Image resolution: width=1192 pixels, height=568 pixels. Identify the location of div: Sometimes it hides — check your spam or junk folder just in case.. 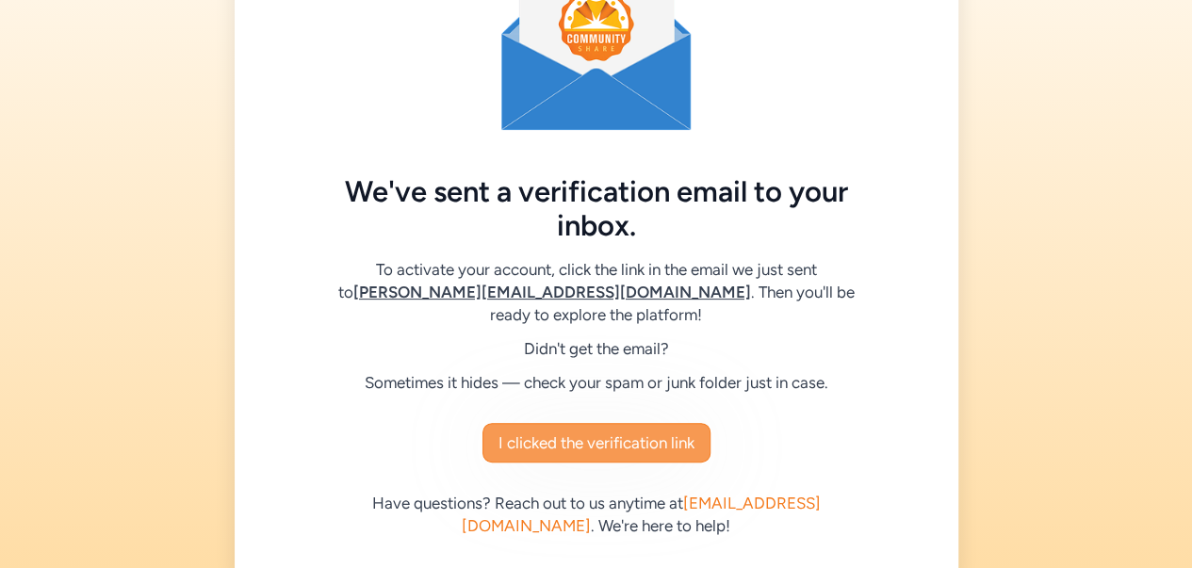
(596, 383).